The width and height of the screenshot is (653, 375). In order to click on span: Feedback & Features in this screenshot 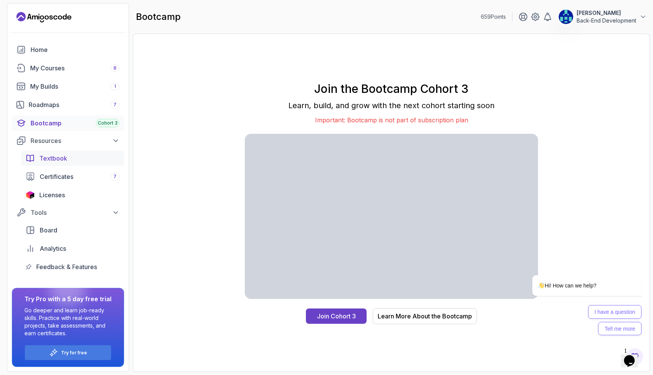, I will do `click(66, 267)`.